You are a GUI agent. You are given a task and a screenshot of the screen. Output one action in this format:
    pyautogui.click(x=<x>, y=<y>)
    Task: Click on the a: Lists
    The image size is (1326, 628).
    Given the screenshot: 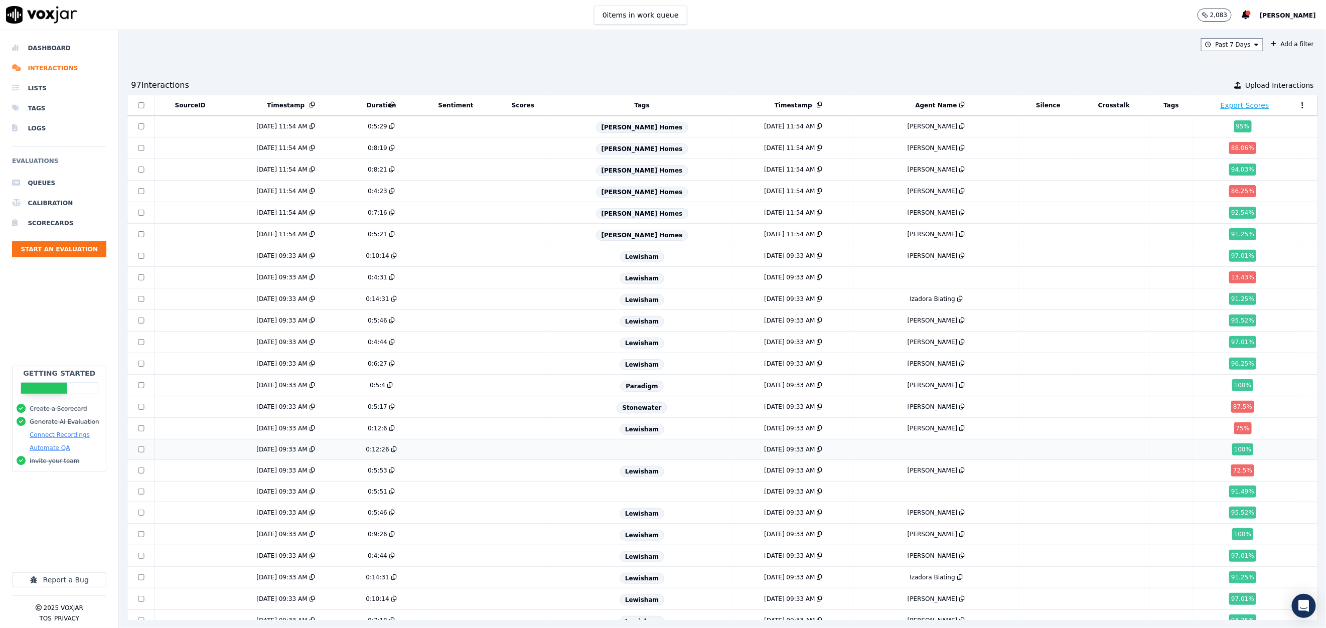 What is the action you would take?
    pyautogui.click(x=59, y=88)
    